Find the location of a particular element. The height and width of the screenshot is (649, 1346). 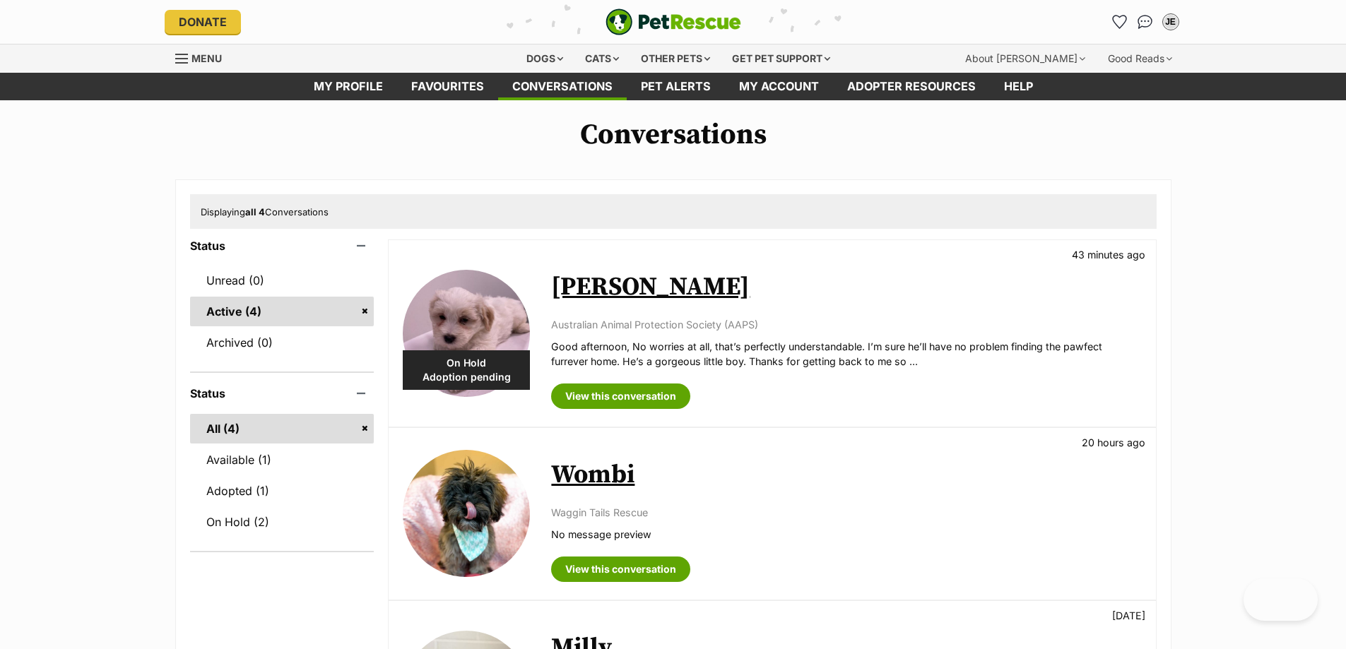

a: My account is located at coordinates (779, 86).